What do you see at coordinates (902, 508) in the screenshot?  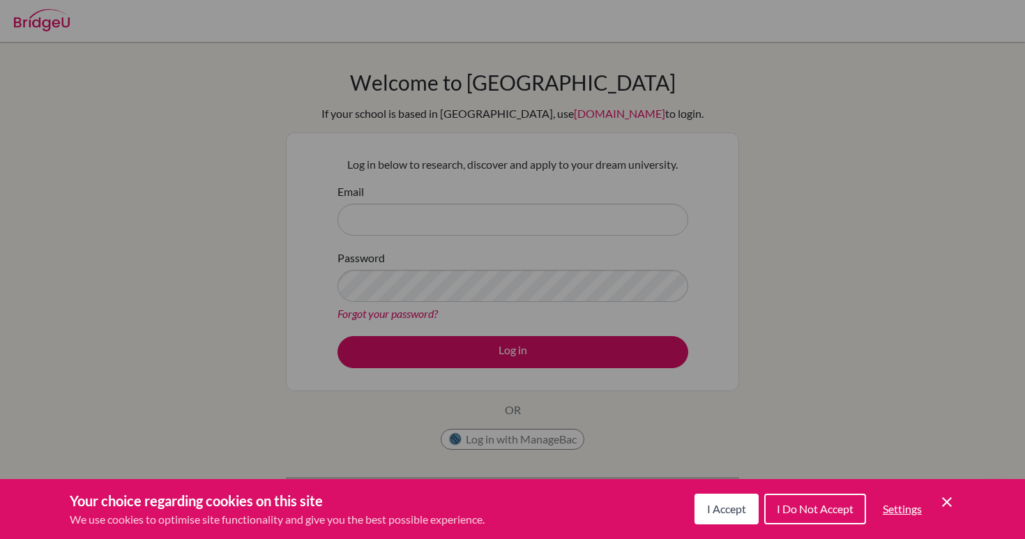 I see `span: Settings` at bounding box center [902, 508].